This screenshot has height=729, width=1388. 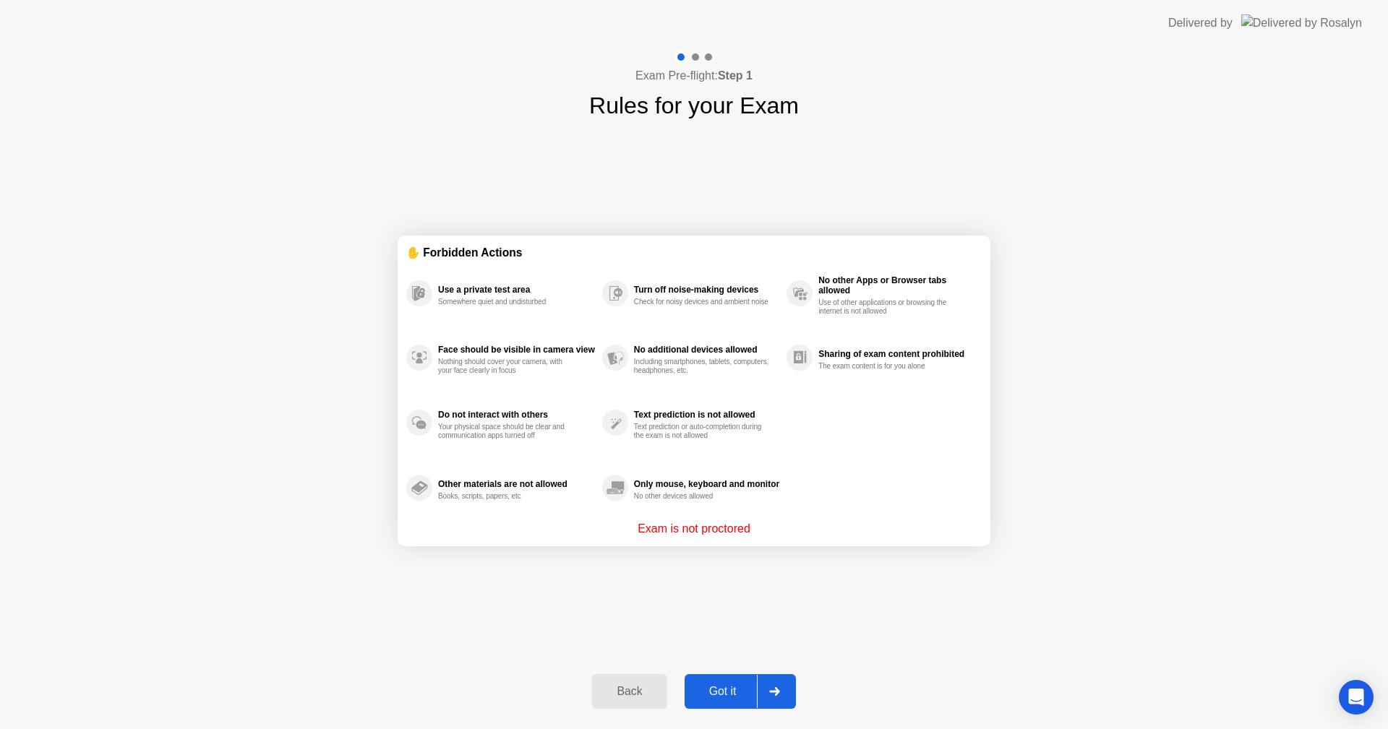 I want to click on div: Got it, so click(x=723, y=692).